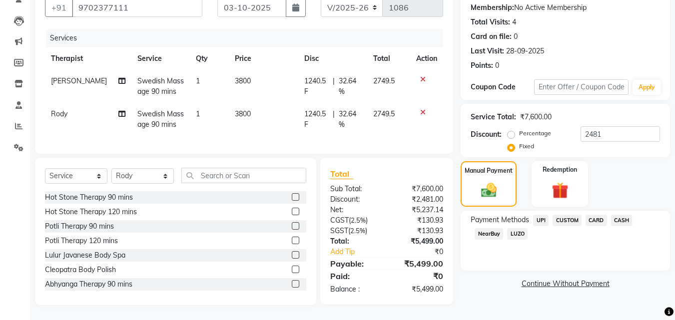  What do you see at coordinates (355, 189) in the screenshot?
I see `div: Sub Total:` at bounding box center [355, 189].